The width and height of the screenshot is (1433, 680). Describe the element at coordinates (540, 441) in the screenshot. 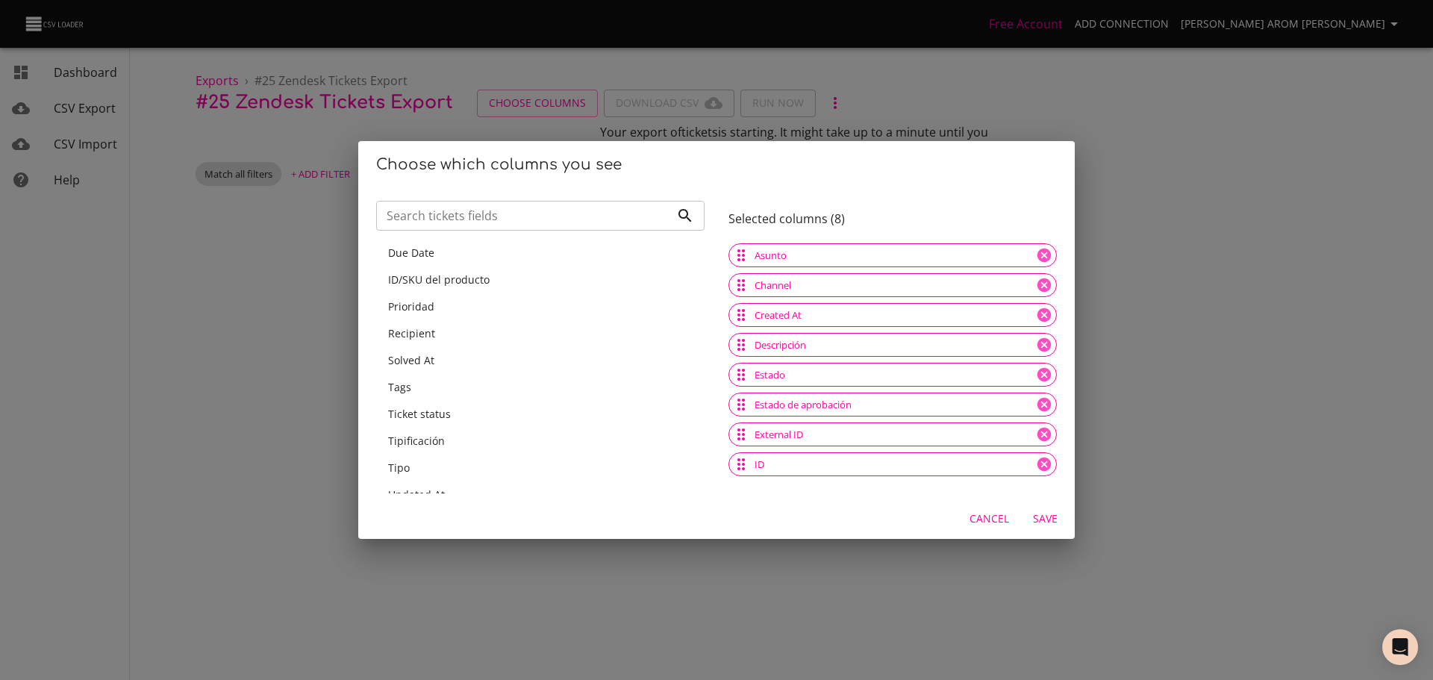

I see `div: Tipificación` at that location.